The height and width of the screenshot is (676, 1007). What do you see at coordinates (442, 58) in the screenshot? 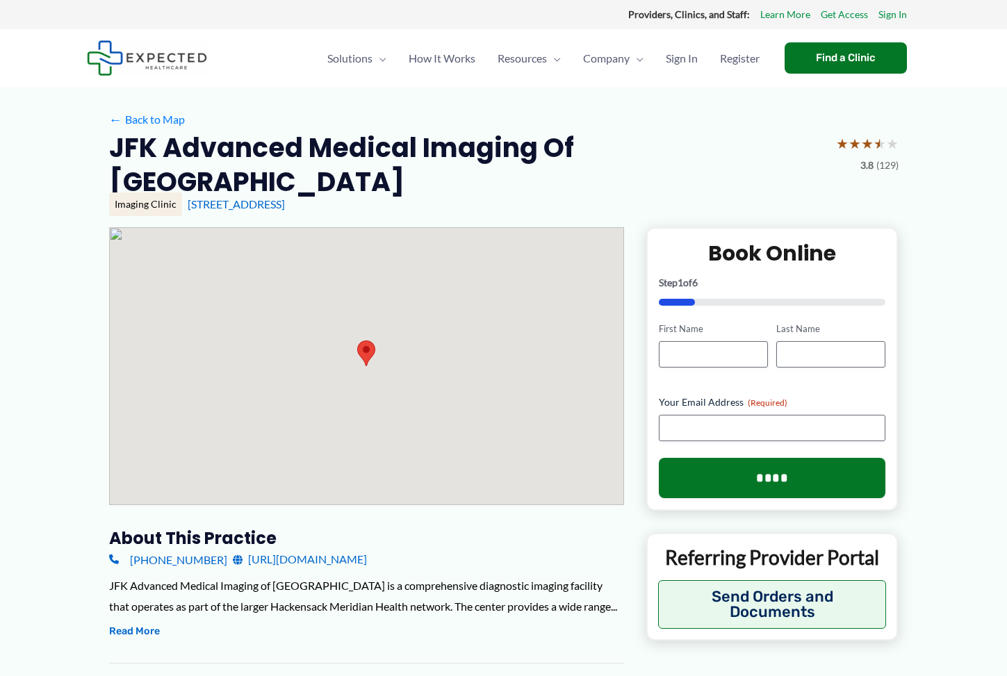
I see `span: How It Works` at bounding box center [442, 58].